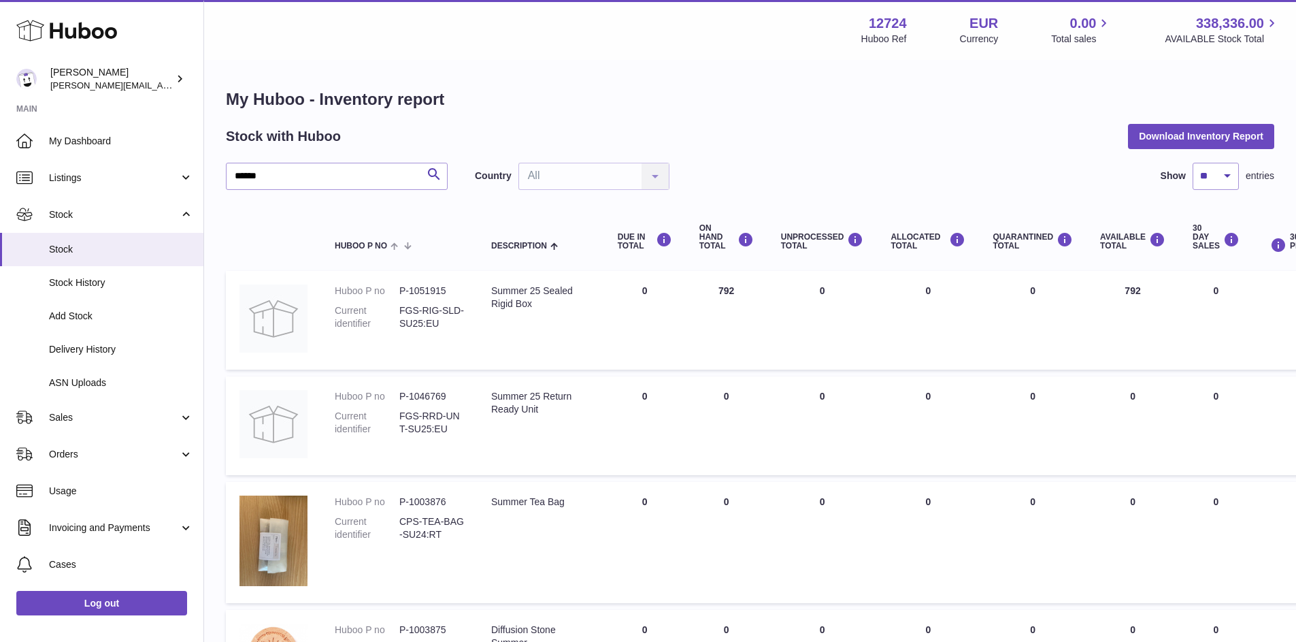  I want to click on span: ASN Uploads, so click(121, 382).